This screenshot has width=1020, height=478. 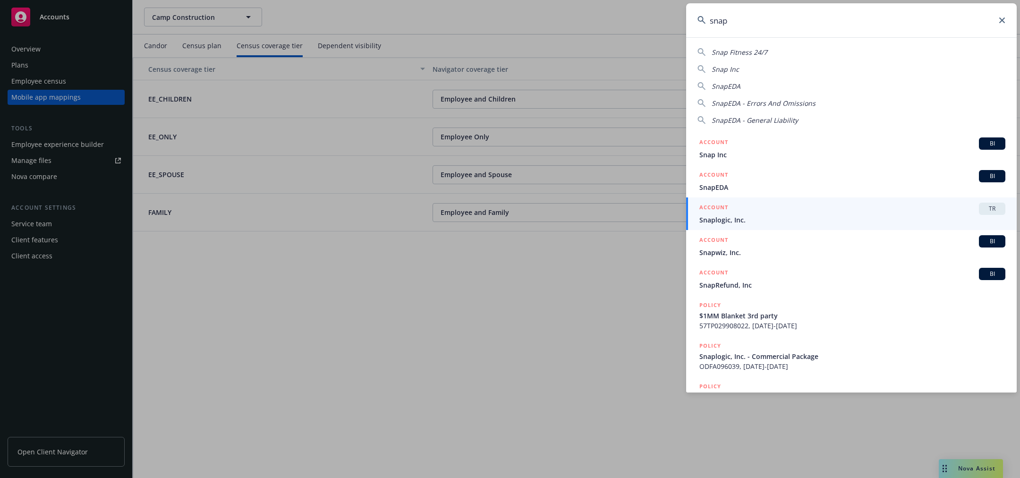 I want to click on span: SnapEDA - General Liability, so click(x=755, y=120).